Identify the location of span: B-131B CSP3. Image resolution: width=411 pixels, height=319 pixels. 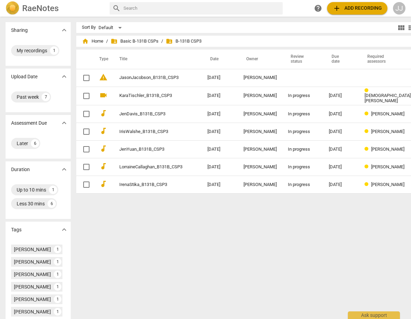
(183, 41).